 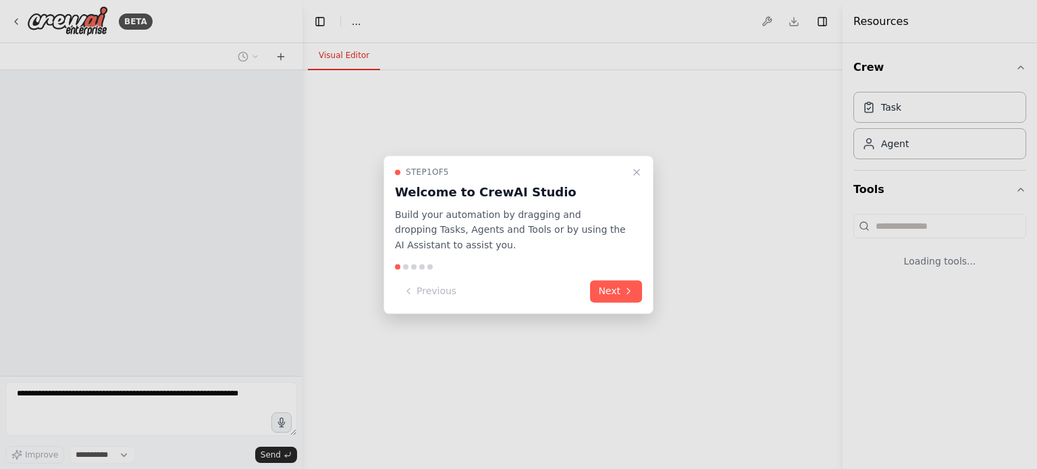 I want to click on h3: Welcome to CrewAI Studio, so click(x=510, y=192).